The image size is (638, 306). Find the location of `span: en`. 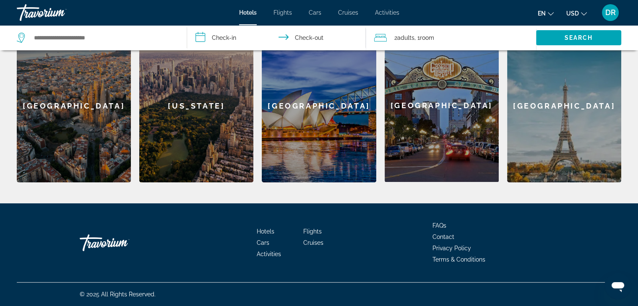

span: en is located at coordinates (541, 13).